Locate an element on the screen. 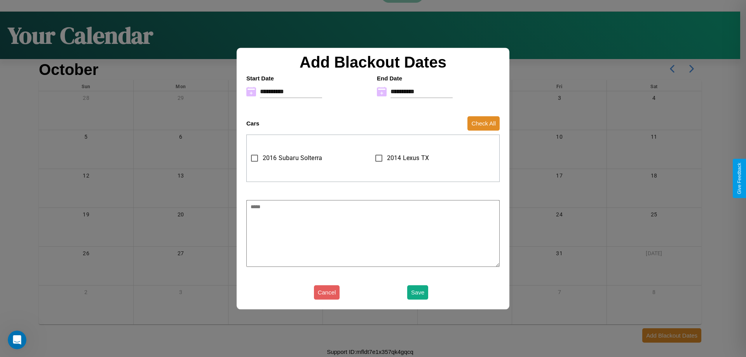 The height and width of the screenshot is (357, 746). span: 2016 Subaru Solterra is located at coordinates (292, 158).